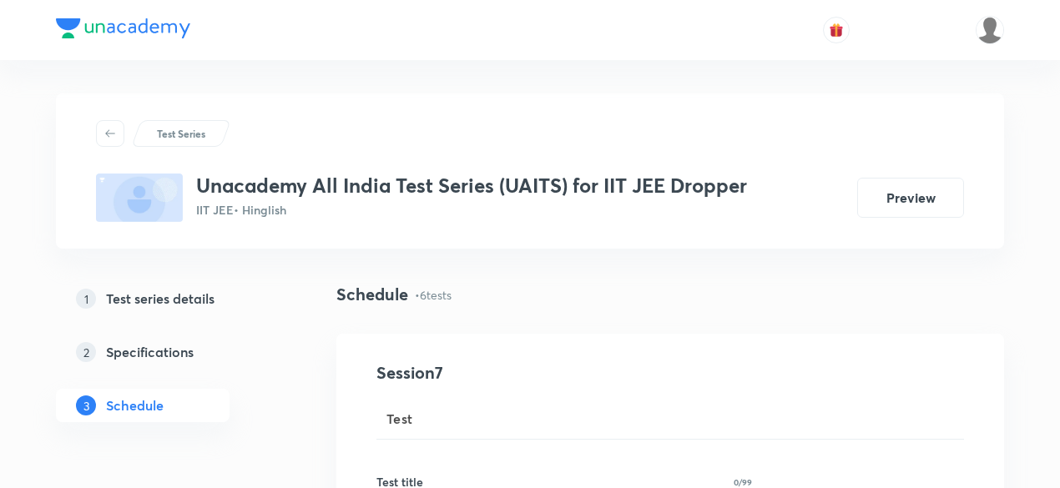  Describe the element at coordinates (169, 352) in the screenshot. I see `a: 2Specifications` at that location.